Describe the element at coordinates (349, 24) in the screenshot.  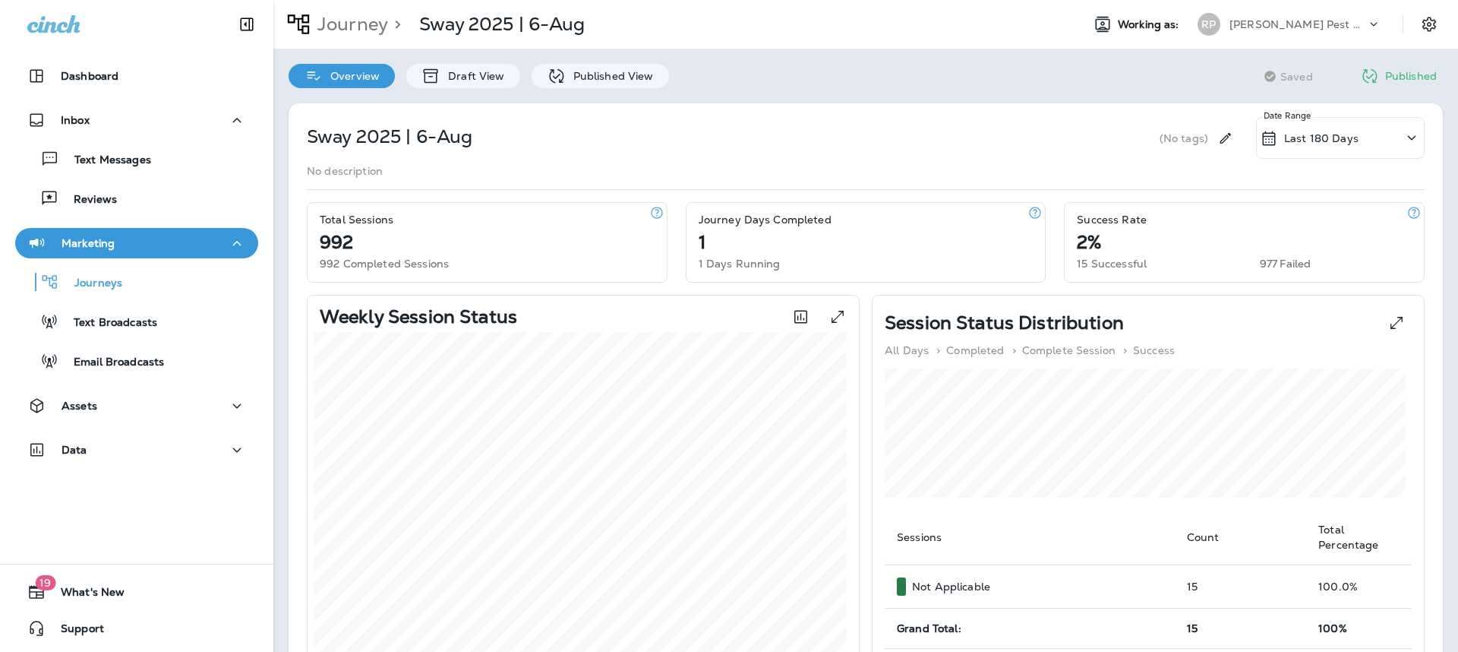
I see `p: Journey` at that location.